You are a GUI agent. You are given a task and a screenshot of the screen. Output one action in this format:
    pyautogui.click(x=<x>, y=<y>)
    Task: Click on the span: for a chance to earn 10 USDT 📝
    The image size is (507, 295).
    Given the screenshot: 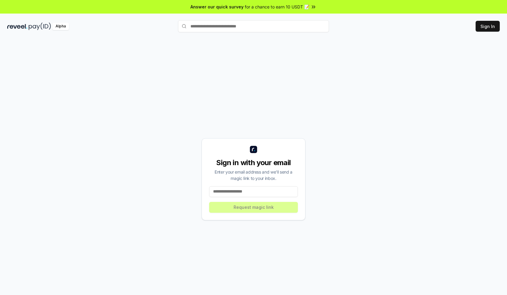 What is the action you would take?
    pyautogui.click(x=277, y=7)
    